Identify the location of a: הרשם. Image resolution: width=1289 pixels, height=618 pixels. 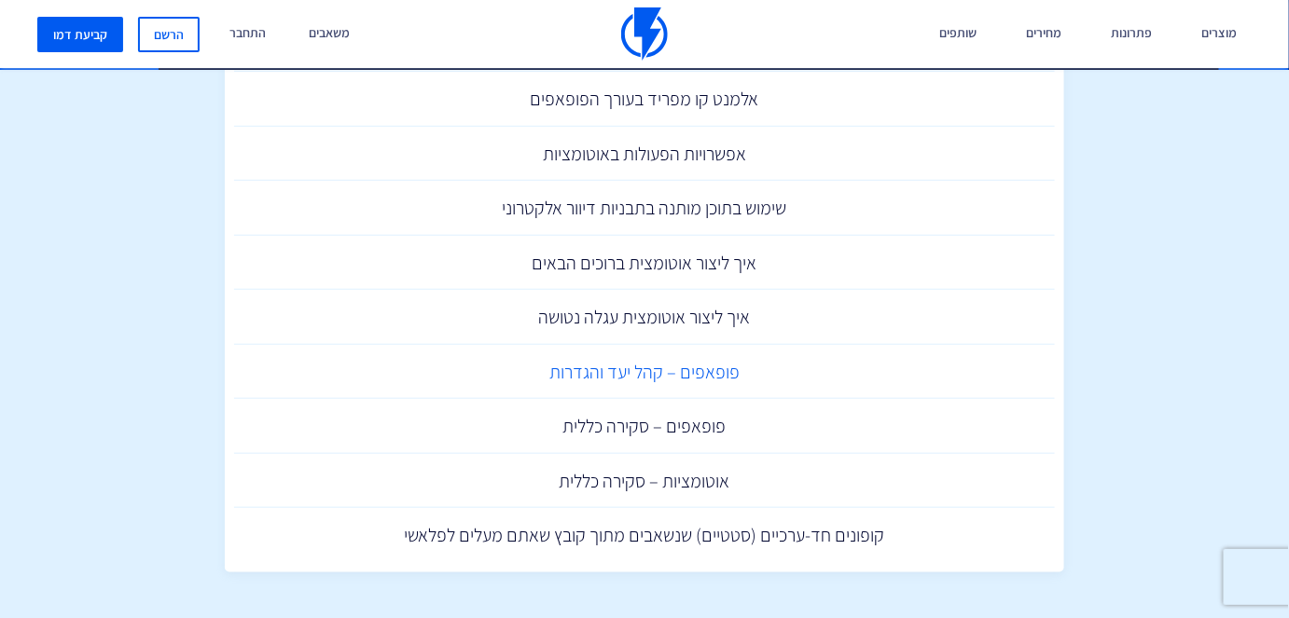
(169, 34).